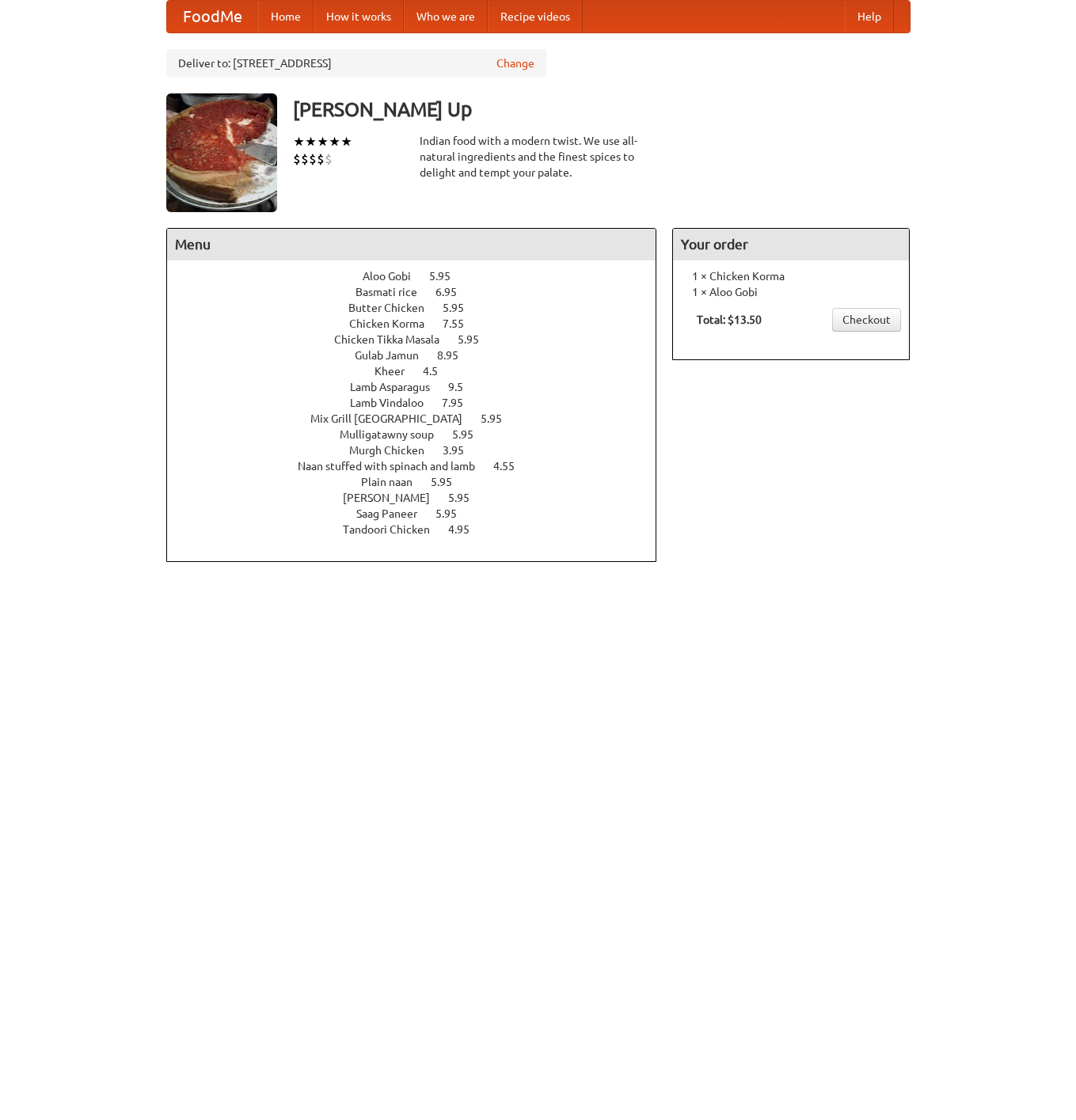  Describe the element at coordinates (421, 276) in the screenshot. I see `a: Aloo Gobi 5.95` at that location.